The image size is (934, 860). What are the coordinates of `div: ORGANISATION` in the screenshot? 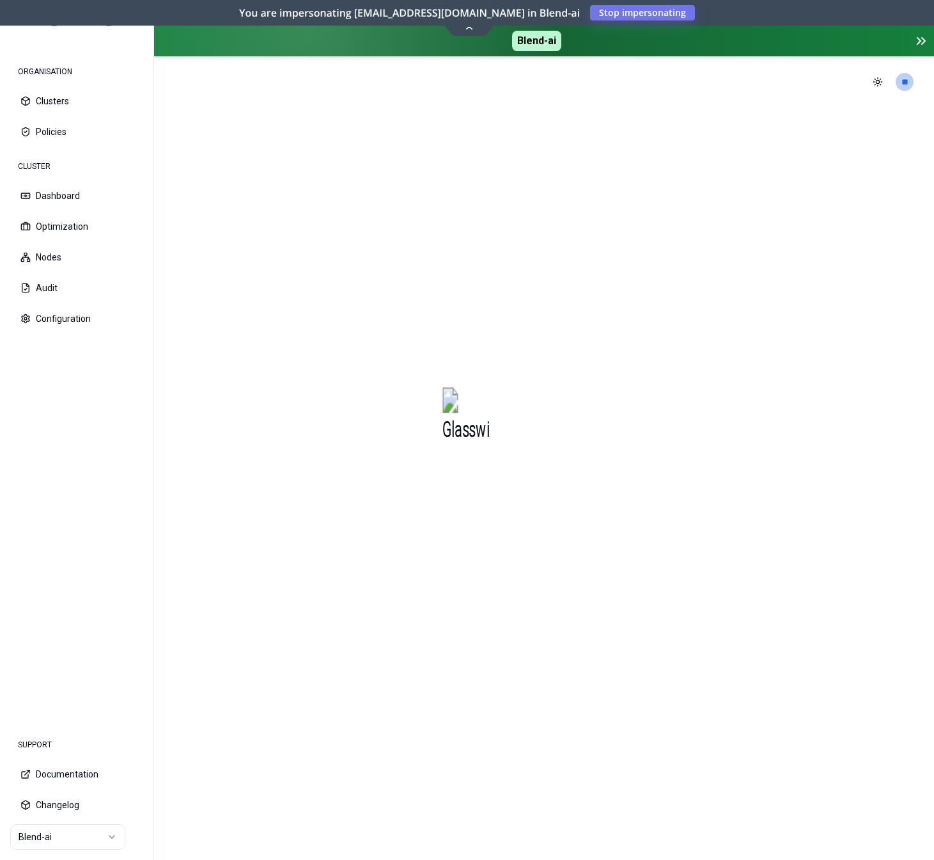 It's located at (77, 72).